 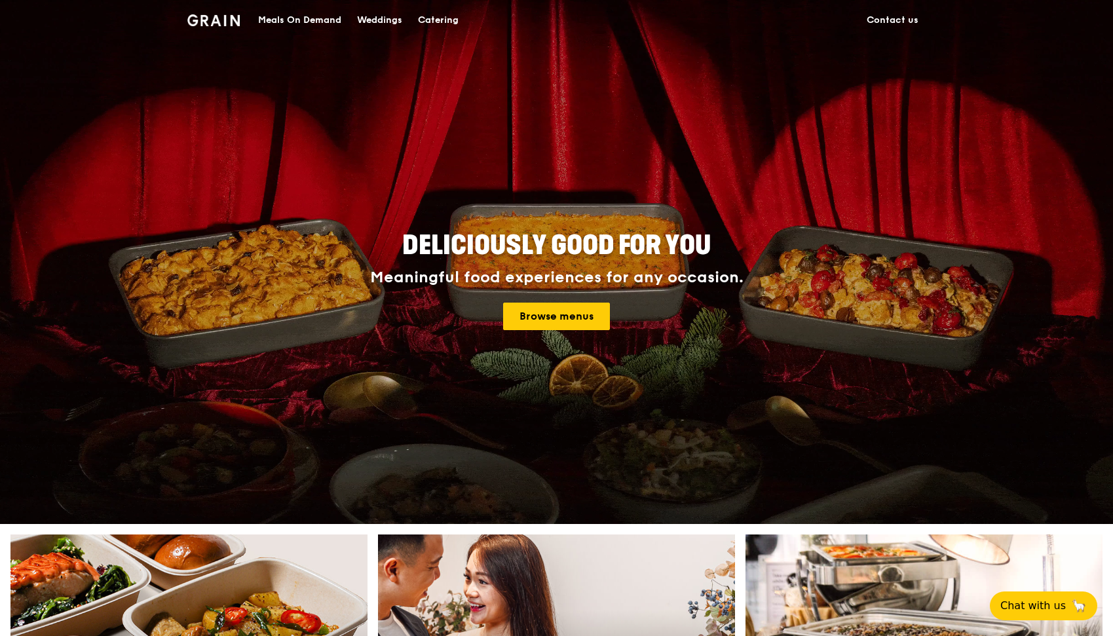 I want to click on img: Grain, so click(x=214, y=20).